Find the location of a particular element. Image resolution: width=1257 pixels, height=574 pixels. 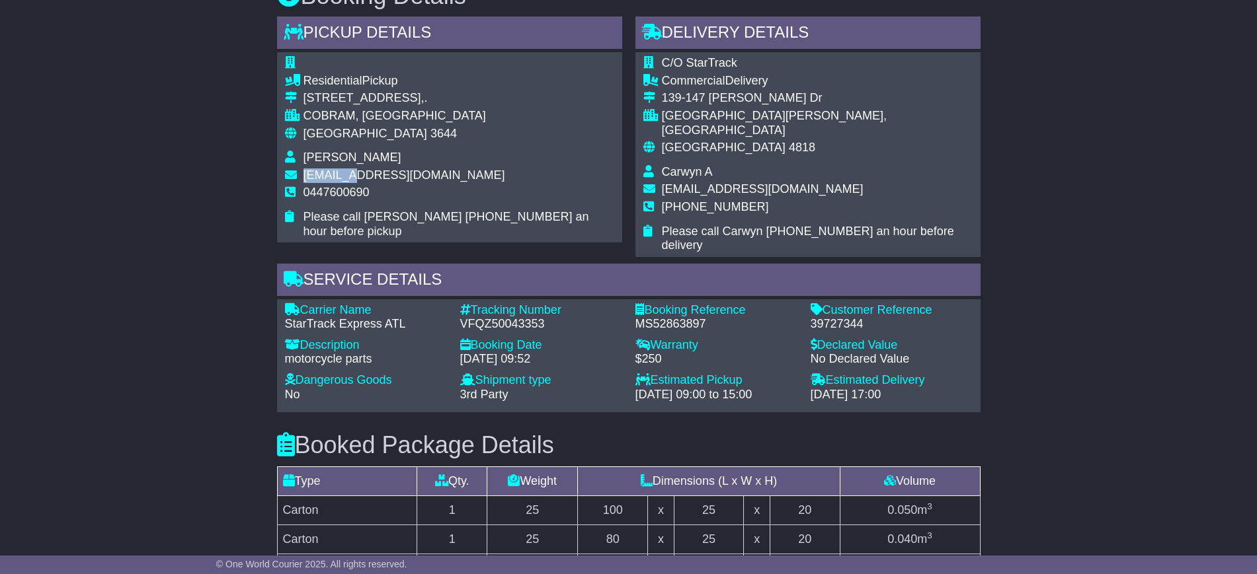

td: 100 is located at coordinates (613, 510).